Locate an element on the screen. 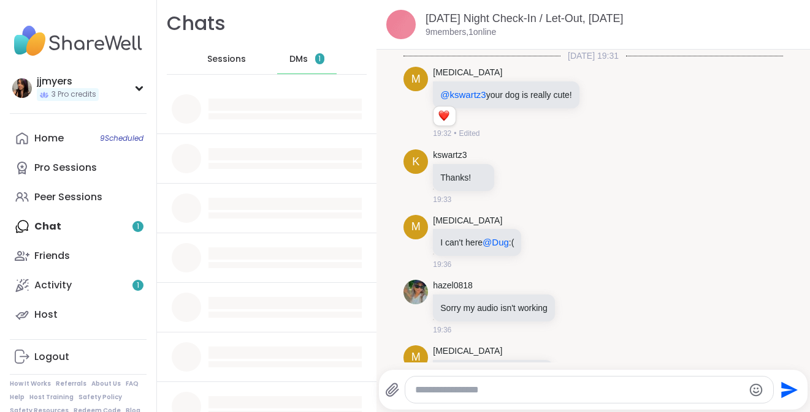 The height and width of the screenshot is (412, 810). span: 9 Scheduled is located at coordinates (121, 139).